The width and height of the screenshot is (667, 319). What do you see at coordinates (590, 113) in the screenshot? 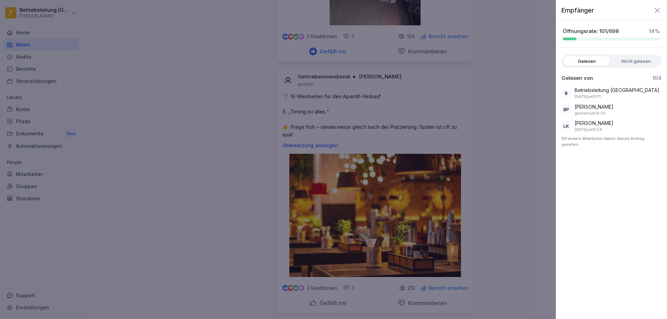
I see `p: 28. August 2025 um 14:23` at bounding box center [590, 113].